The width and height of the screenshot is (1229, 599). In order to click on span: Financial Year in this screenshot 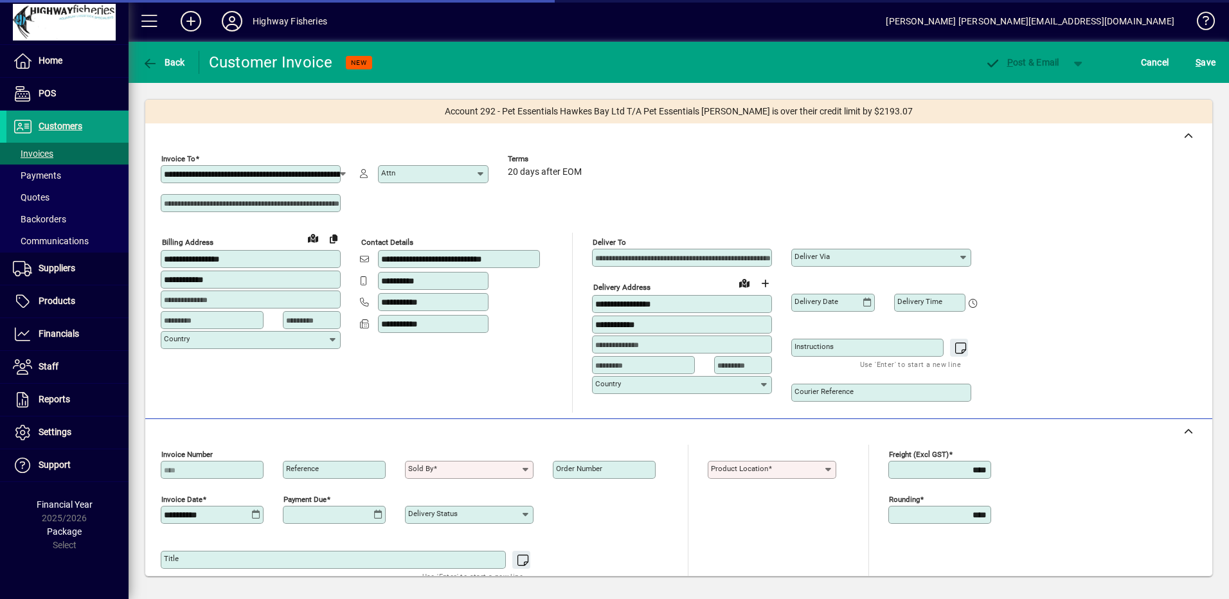, I will do `click(64, 505)`.